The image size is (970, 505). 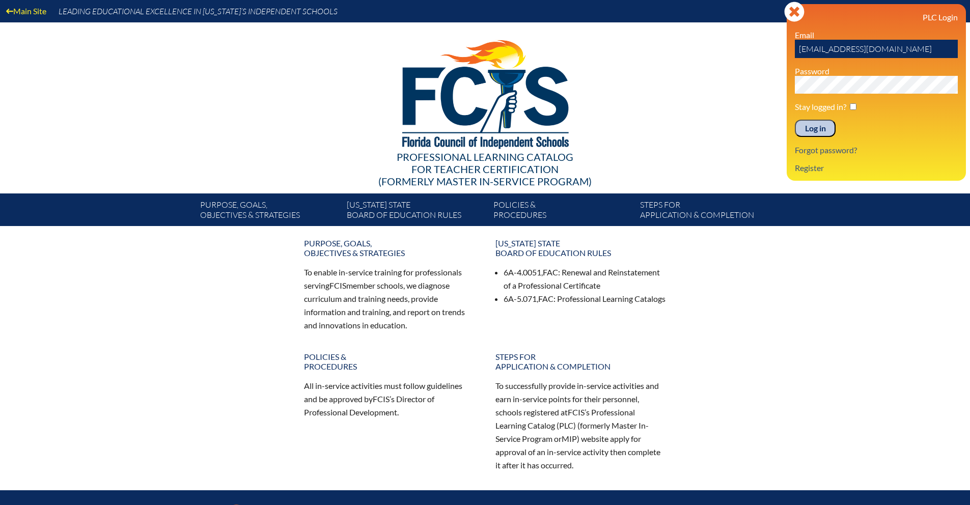 What do you see at coordinates (826, 150) in the screenshot?
I see `a: Forgot password?` at bounding box center [826, 150].